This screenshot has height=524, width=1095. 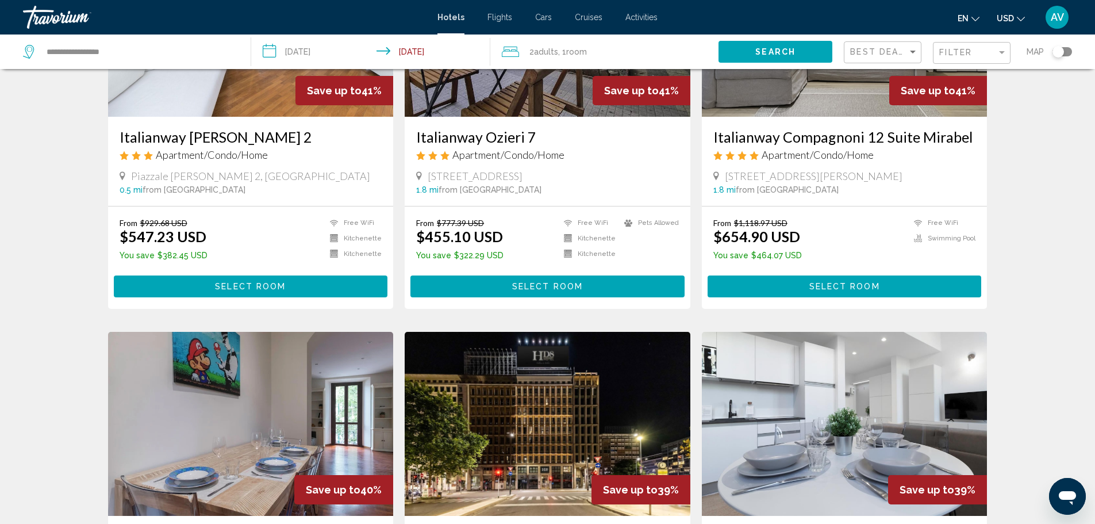 What do you see at coordinates (776, 52) in the screenshot?
I see `span: Search` at bounding box center [776, 52].